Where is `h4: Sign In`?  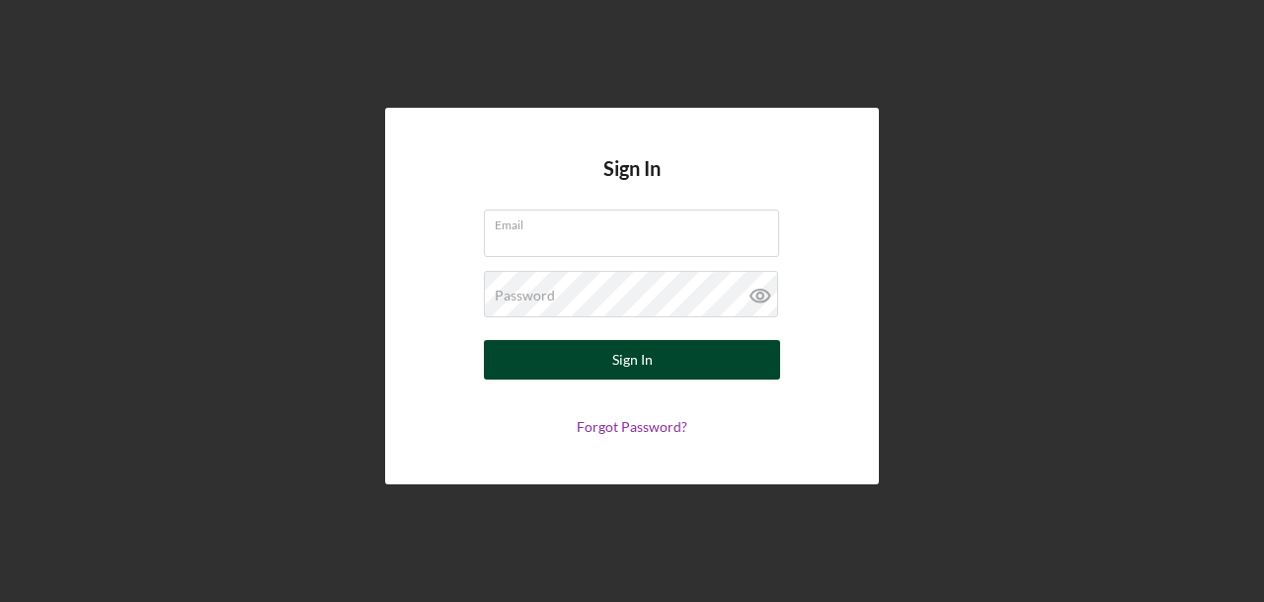 h4: Sign In is located at coordinates (632, 183).